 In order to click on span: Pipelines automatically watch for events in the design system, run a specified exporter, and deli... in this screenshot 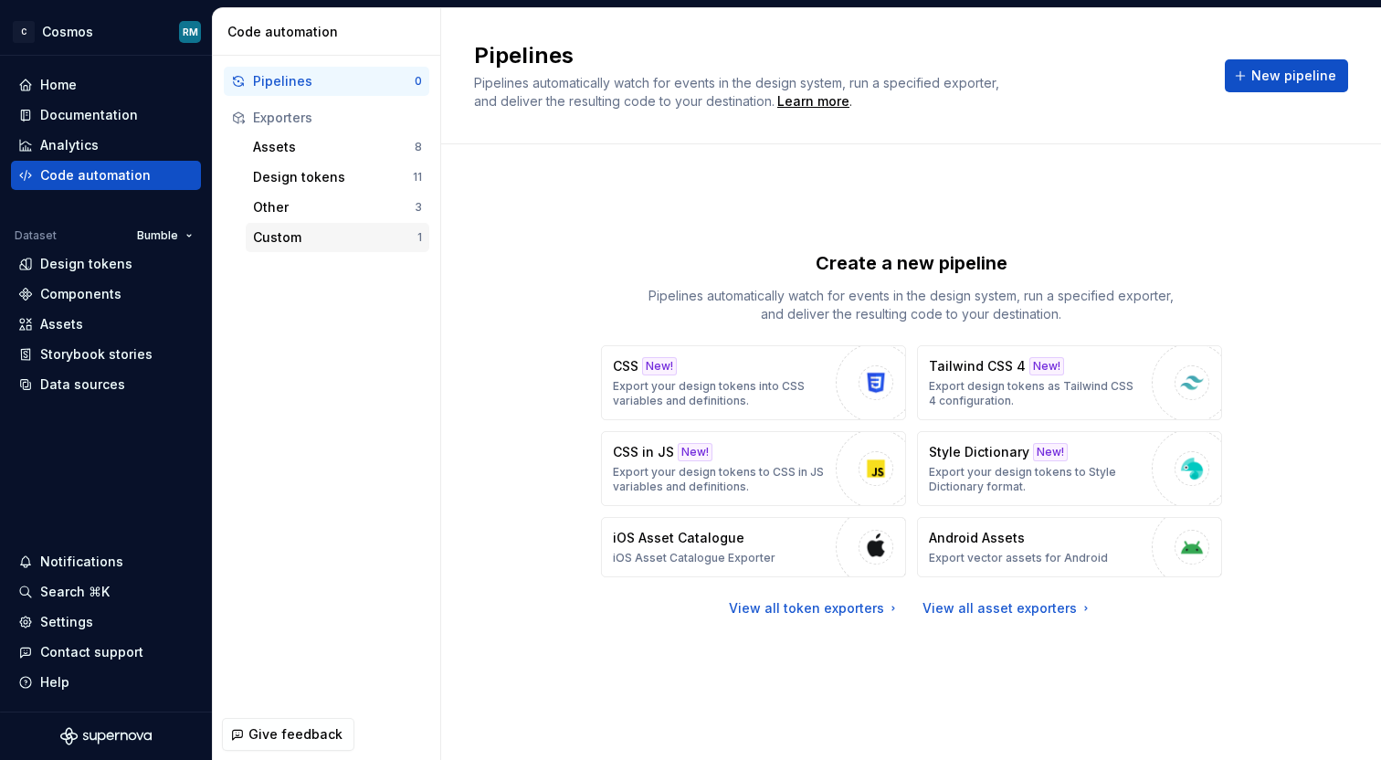, I will do `click(738, 91)`.